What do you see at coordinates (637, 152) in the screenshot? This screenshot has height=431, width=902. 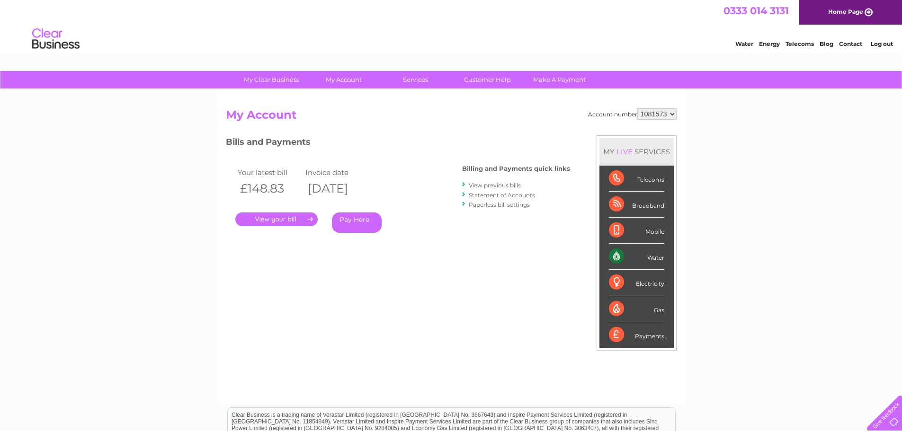 I see `div: MY SERVICES` at bounding box center [637, 152].